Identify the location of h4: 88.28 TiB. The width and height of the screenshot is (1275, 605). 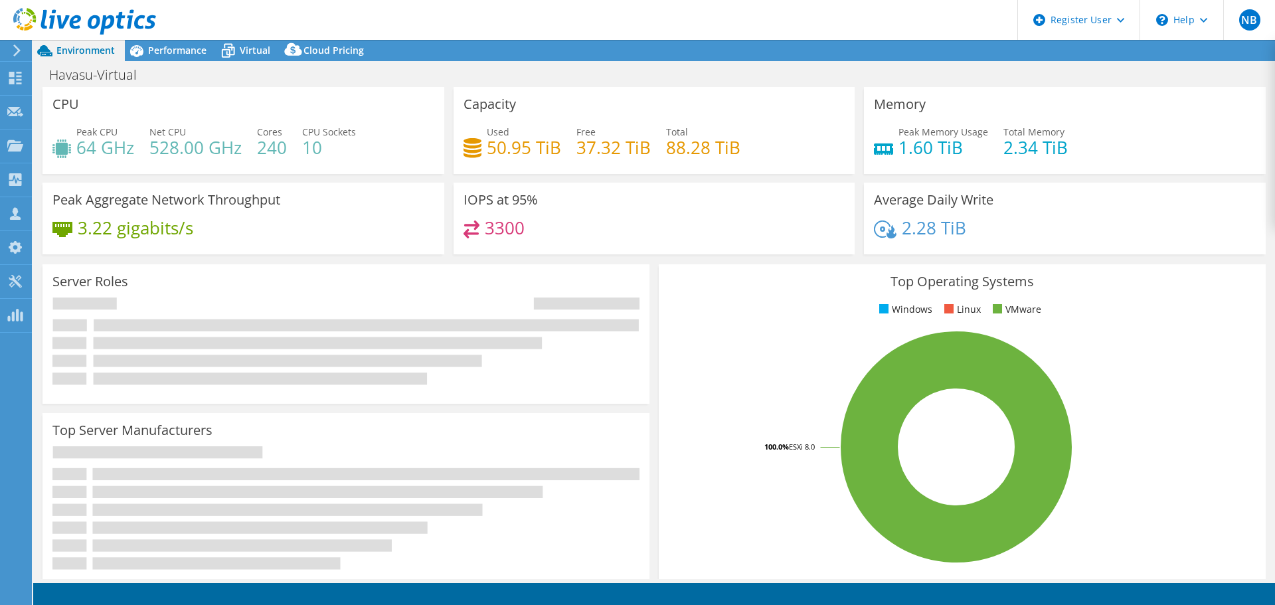
(703, 147).